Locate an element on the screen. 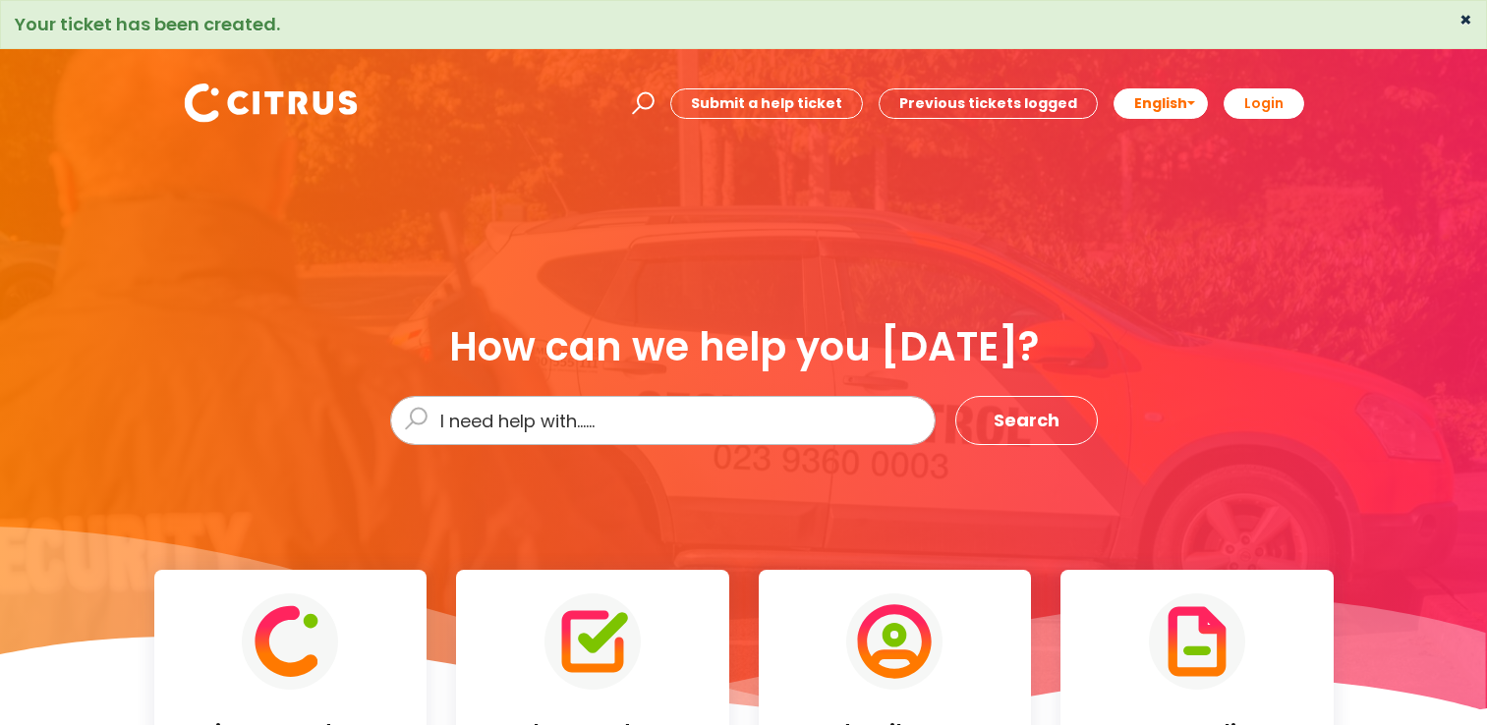 Image resolution: width=1487 pixels, height=725 pixels. a: Submit a help ticket is located at coordinates (766, 103).